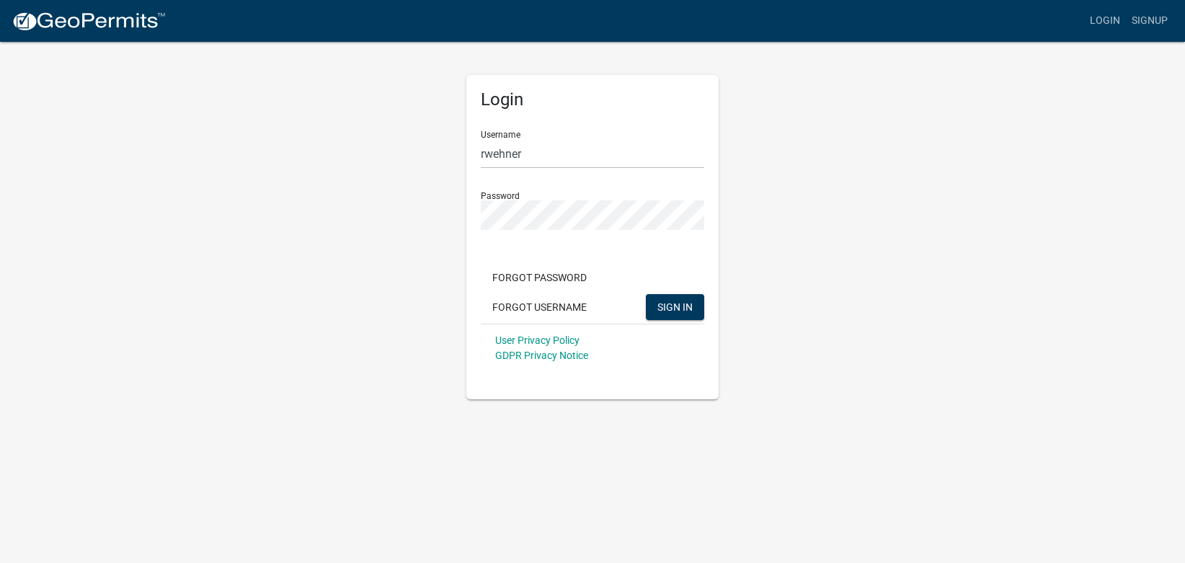 The image size is (1185, 563). I want to click on a: GDPR Privacy Notice, so click(541, 355).